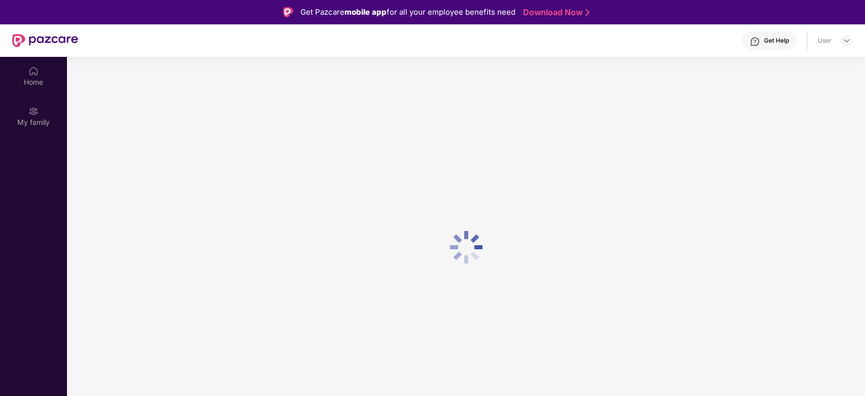 Image resolution: width=865 pixels, height=396 pixels. Describe the element at coordinates (588, 12) in the screenshot. I see `img: Stroke` at that location.